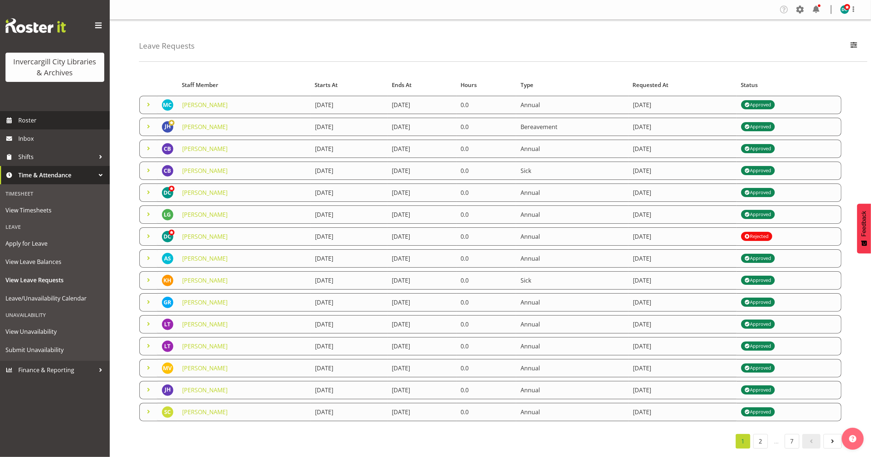 This screenshot has height=457, width=871. Describe the element at coordinates (402, 85) in the screenshot. I see `span: Ends At` at that location.